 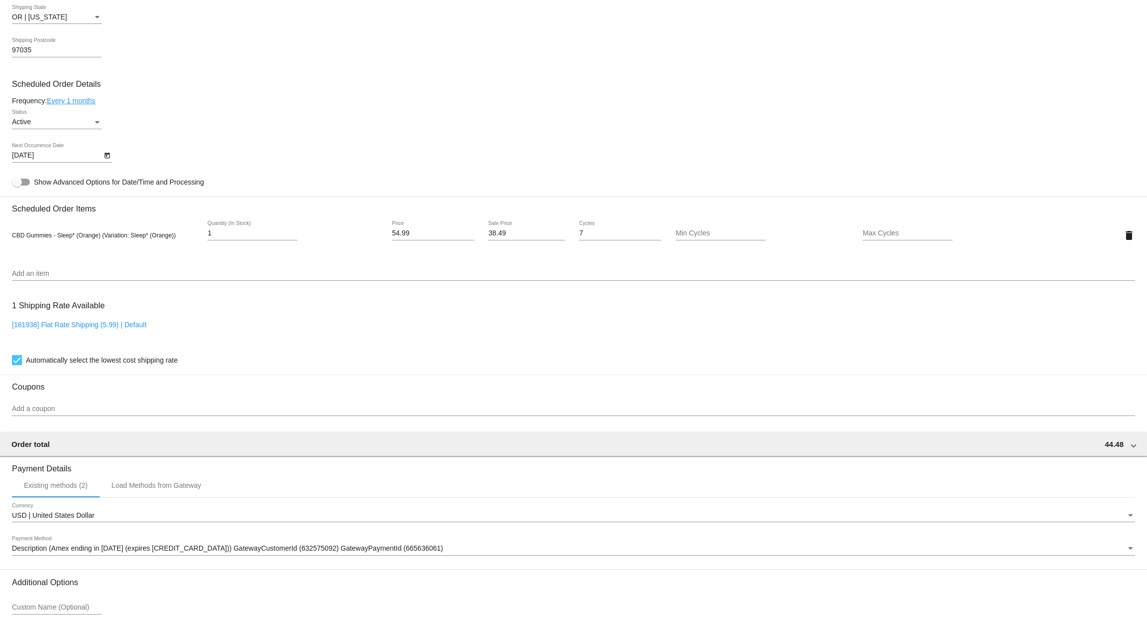 I want to click on button: Open calendar, so click(x=107, y=155).